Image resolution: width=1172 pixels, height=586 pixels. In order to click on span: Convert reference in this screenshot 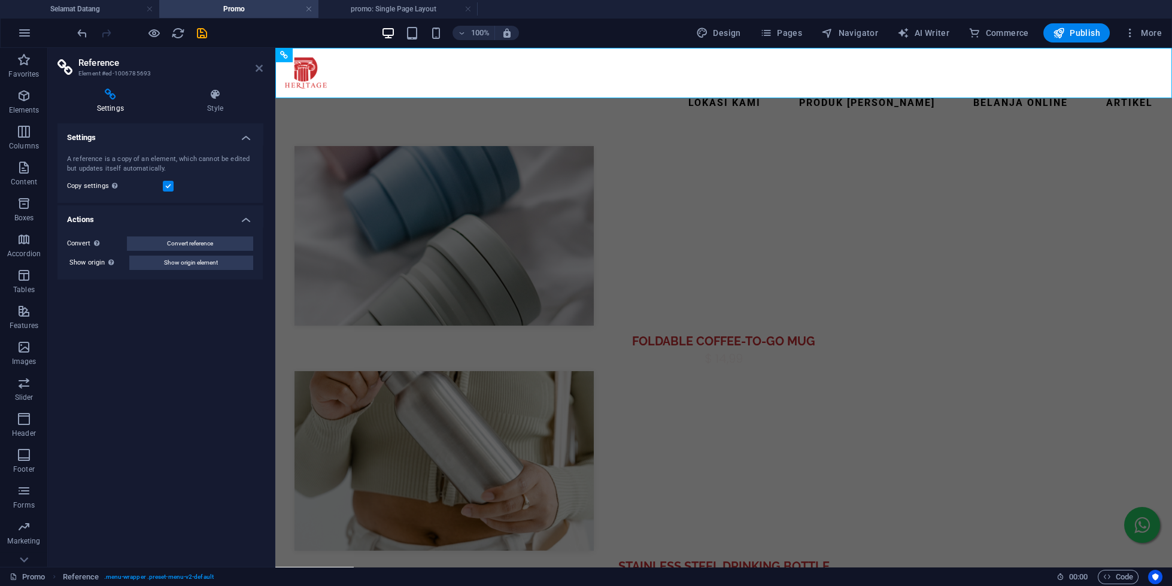, I will do `click(190, 244)`.